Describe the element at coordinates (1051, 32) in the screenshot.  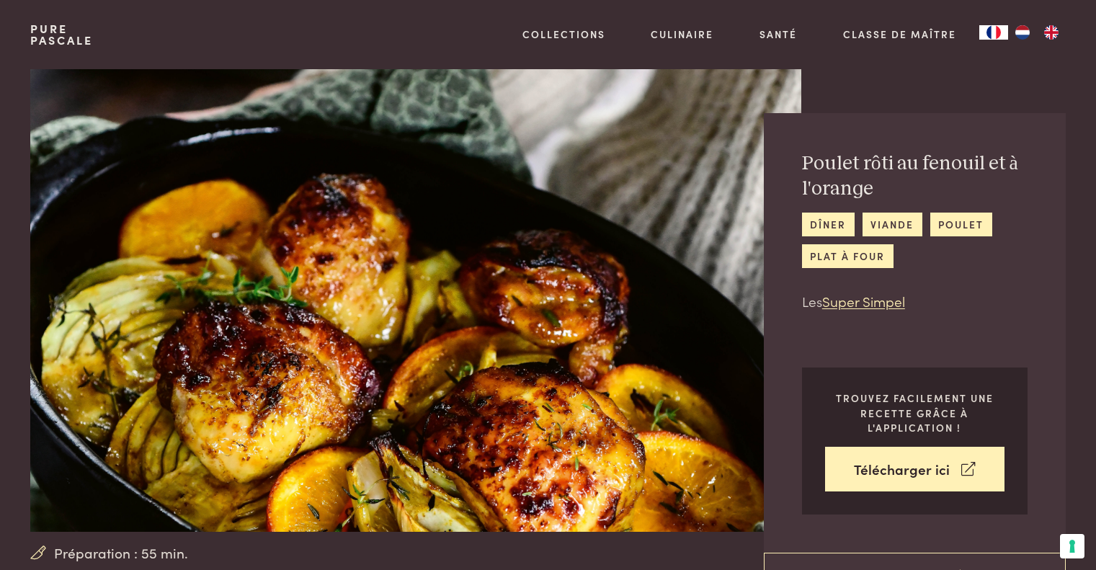
I see `a: EN` at that location.